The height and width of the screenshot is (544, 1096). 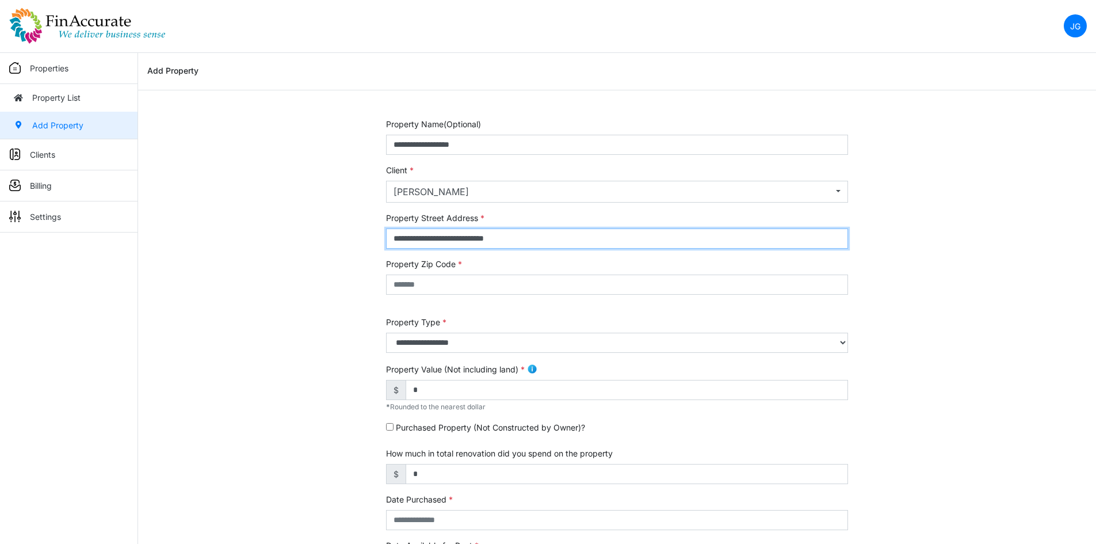 I want to click on p: JG, so click(x=1076, y=26).